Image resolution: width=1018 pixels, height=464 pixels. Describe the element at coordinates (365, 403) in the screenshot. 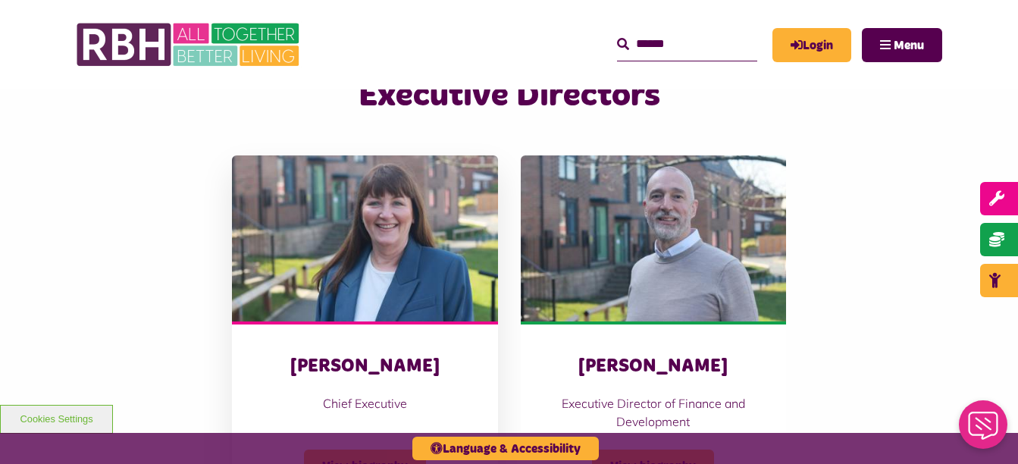

I see `p: Chief Executive` at that location.